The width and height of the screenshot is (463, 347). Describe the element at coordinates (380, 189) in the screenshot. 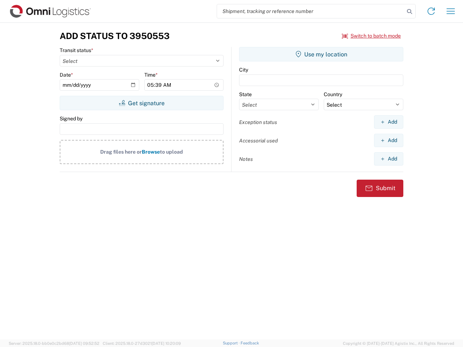

I see `button: Submit` at that location.